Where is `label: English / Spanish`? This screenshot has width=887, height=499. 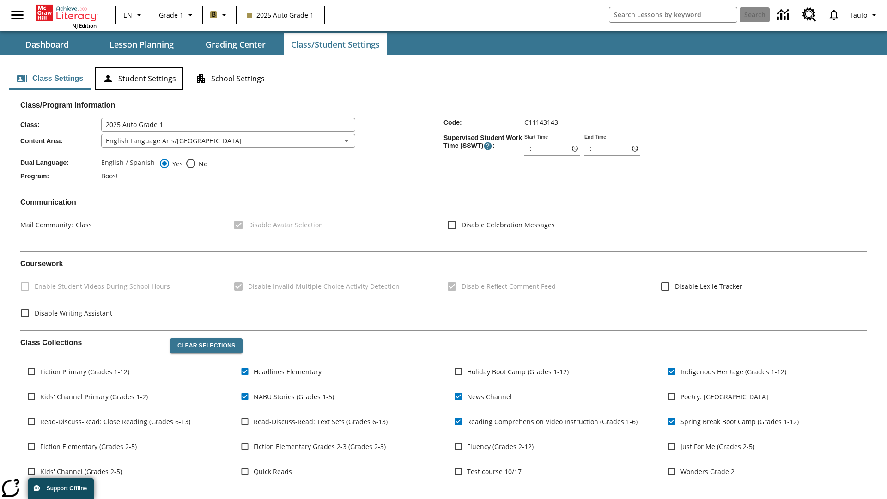 label: English / Spanish is located at coordinates (128, 164).